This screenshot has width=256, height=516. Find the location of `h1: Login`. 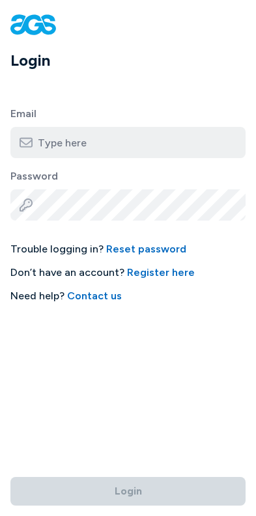

h1: Login is located at coordinates (133, 61).